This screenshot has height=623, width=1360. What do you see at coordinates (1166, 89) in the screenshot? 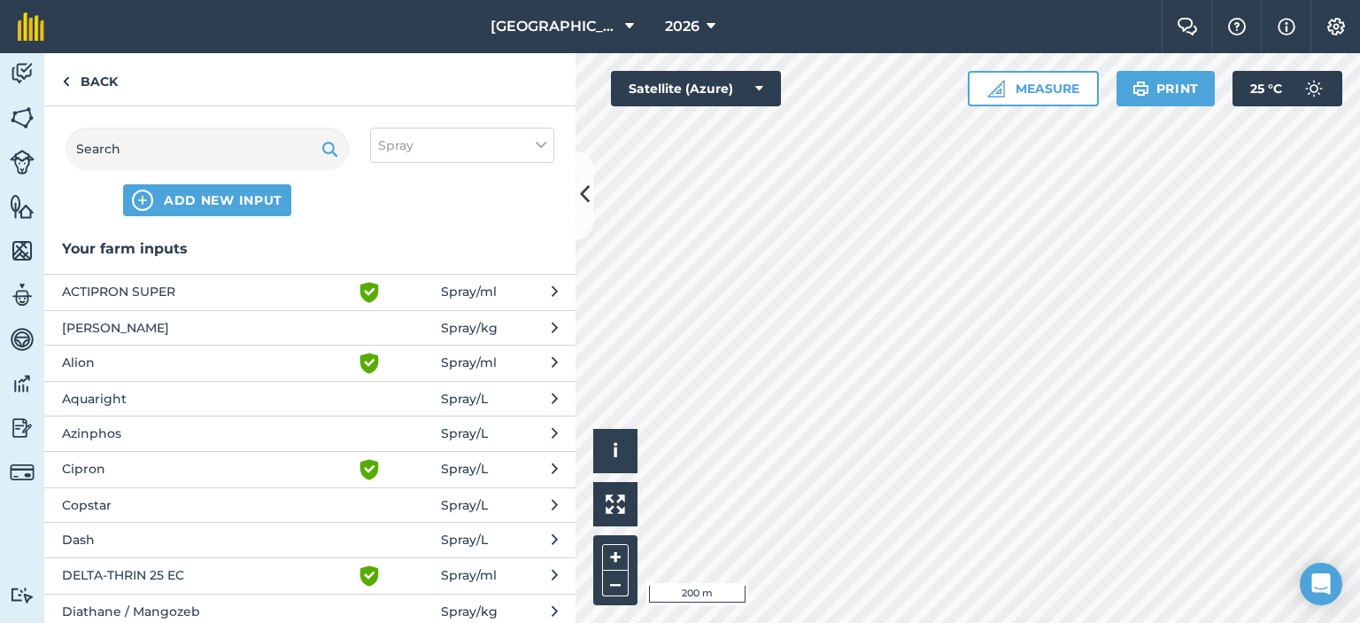
I see `button: Print` at bounding box center [1166, 89].